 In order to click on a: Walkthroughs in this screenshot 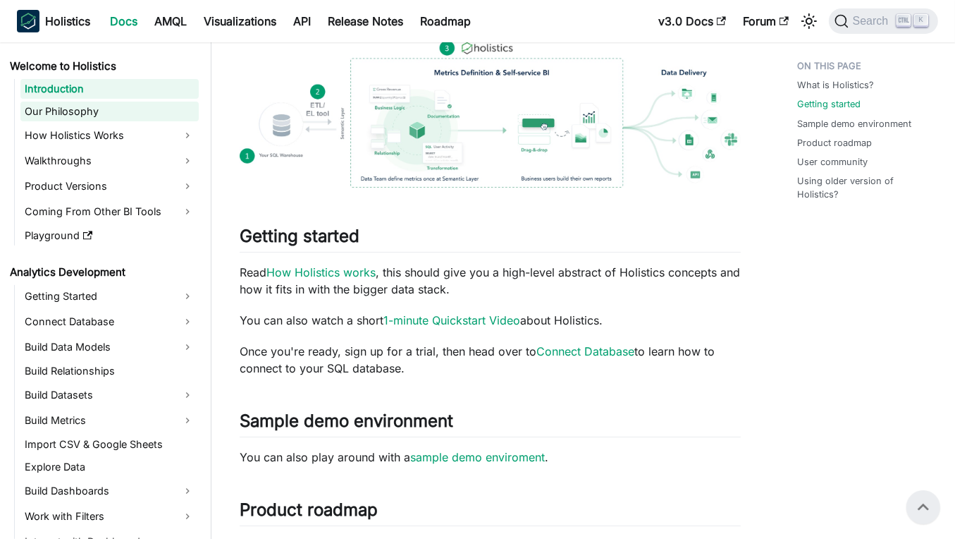, I will do `click(109, 161)`.